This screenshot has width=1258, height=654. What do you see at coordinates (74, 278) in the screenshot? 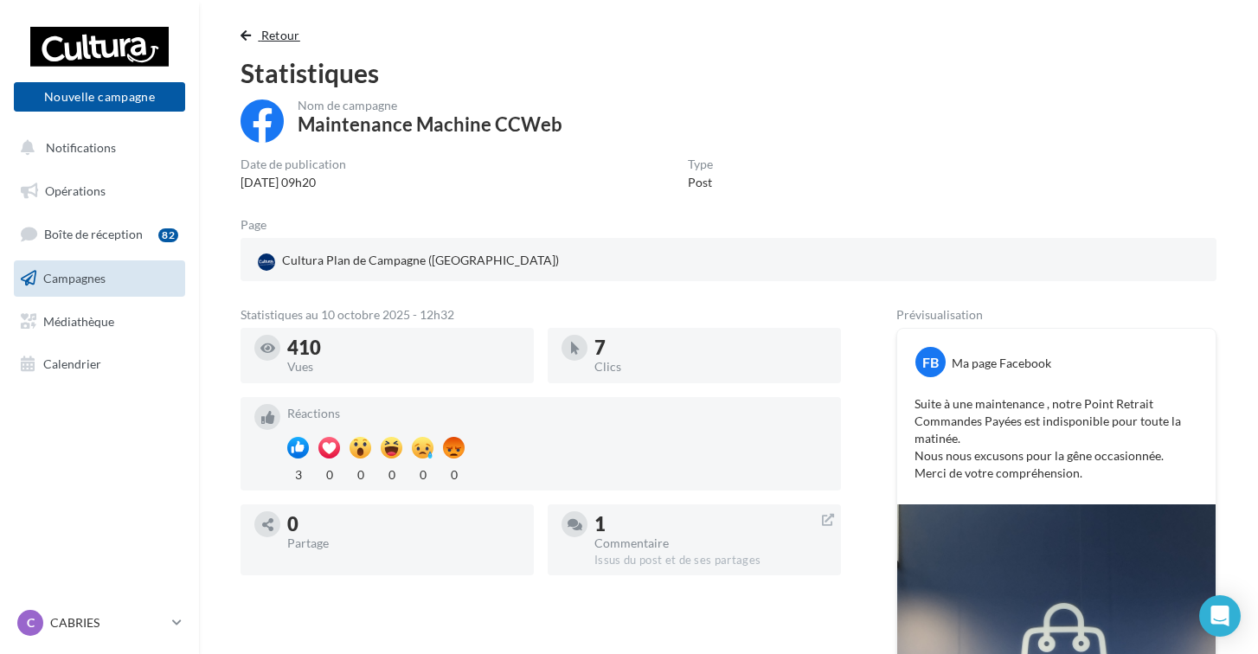
I see `span: Campagnes` at bounding box center [74, 278].